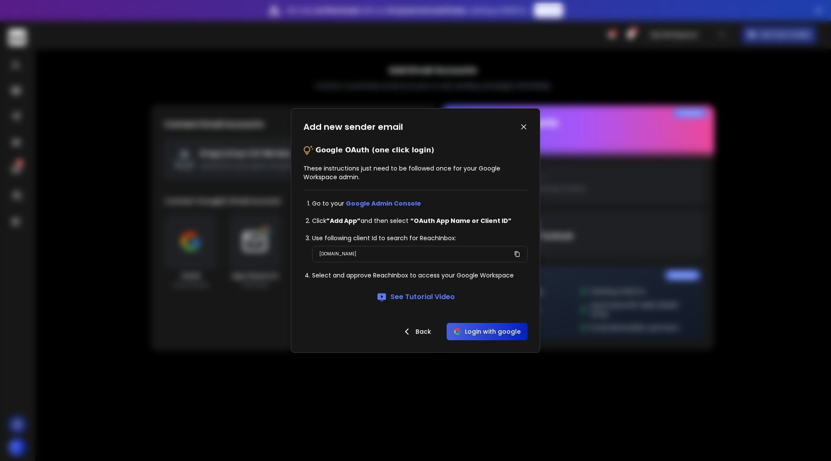 This screenshot has width=831, height=461. Describe the element at coordinates (343, 221) in the screenshot. I see `strong: ”Add App”` at that location.